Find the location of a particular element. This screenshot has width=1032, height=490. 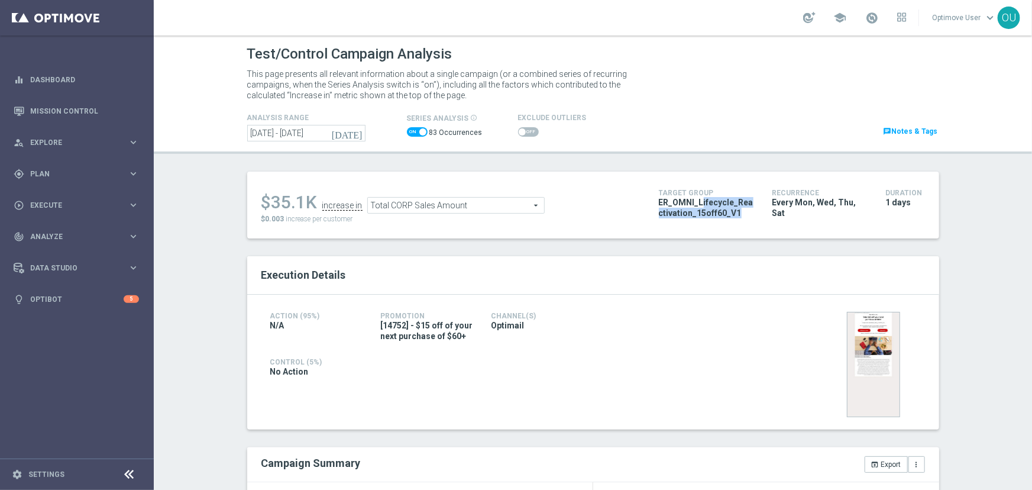

div: increase in is located at coordinates (343, 206).